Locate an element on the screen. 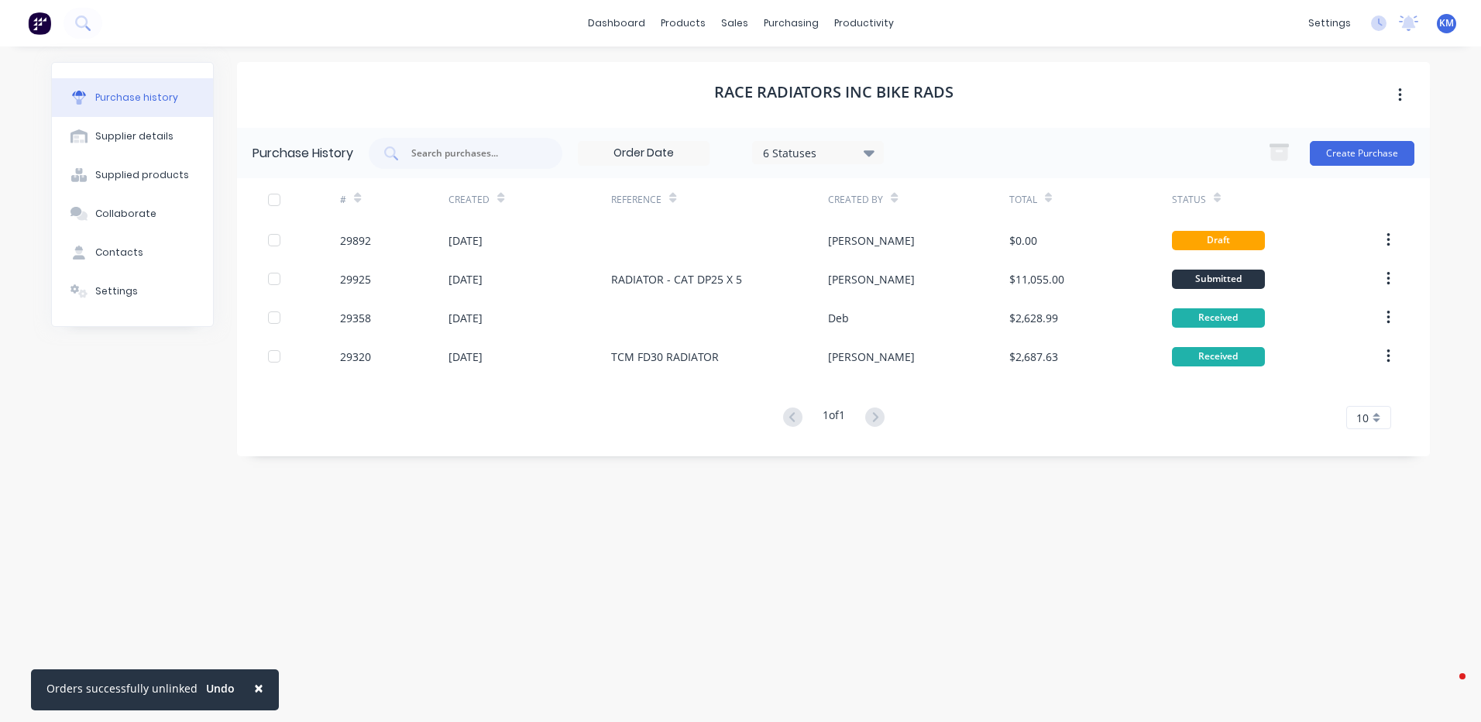 Image resolution: width=1481 pixels, height=722 pixels. div: Purchase History is located at coordinates (303, 153).